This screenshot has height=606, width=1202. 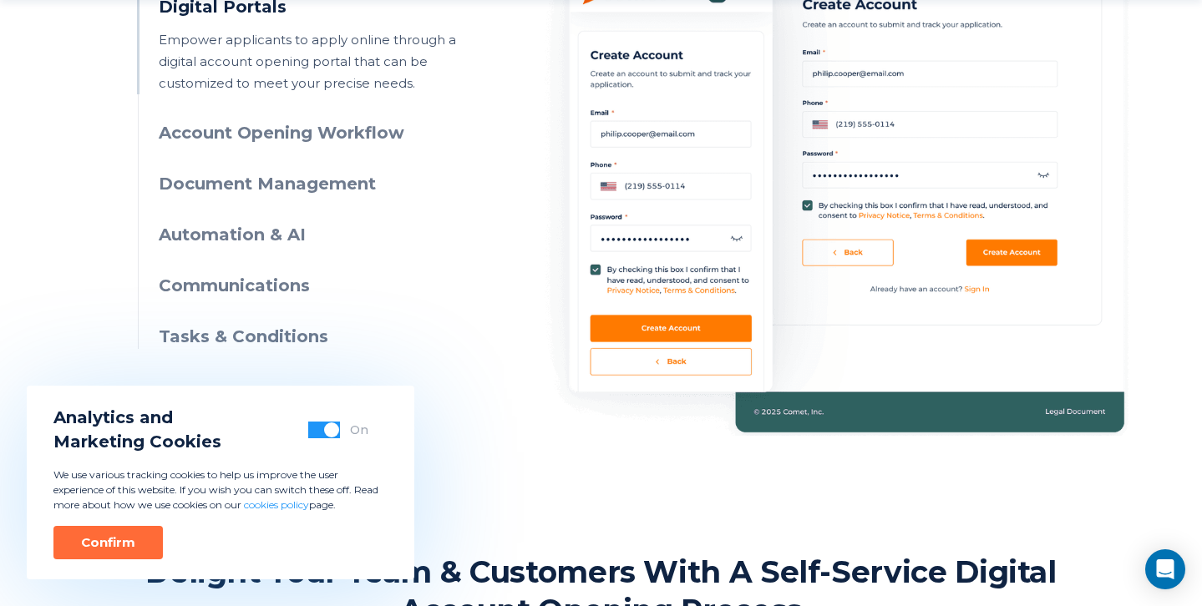 What do you see at coordinates (108, 543) in the screenshot?
I see `div: Confirm` at bounding box center [108, 543].